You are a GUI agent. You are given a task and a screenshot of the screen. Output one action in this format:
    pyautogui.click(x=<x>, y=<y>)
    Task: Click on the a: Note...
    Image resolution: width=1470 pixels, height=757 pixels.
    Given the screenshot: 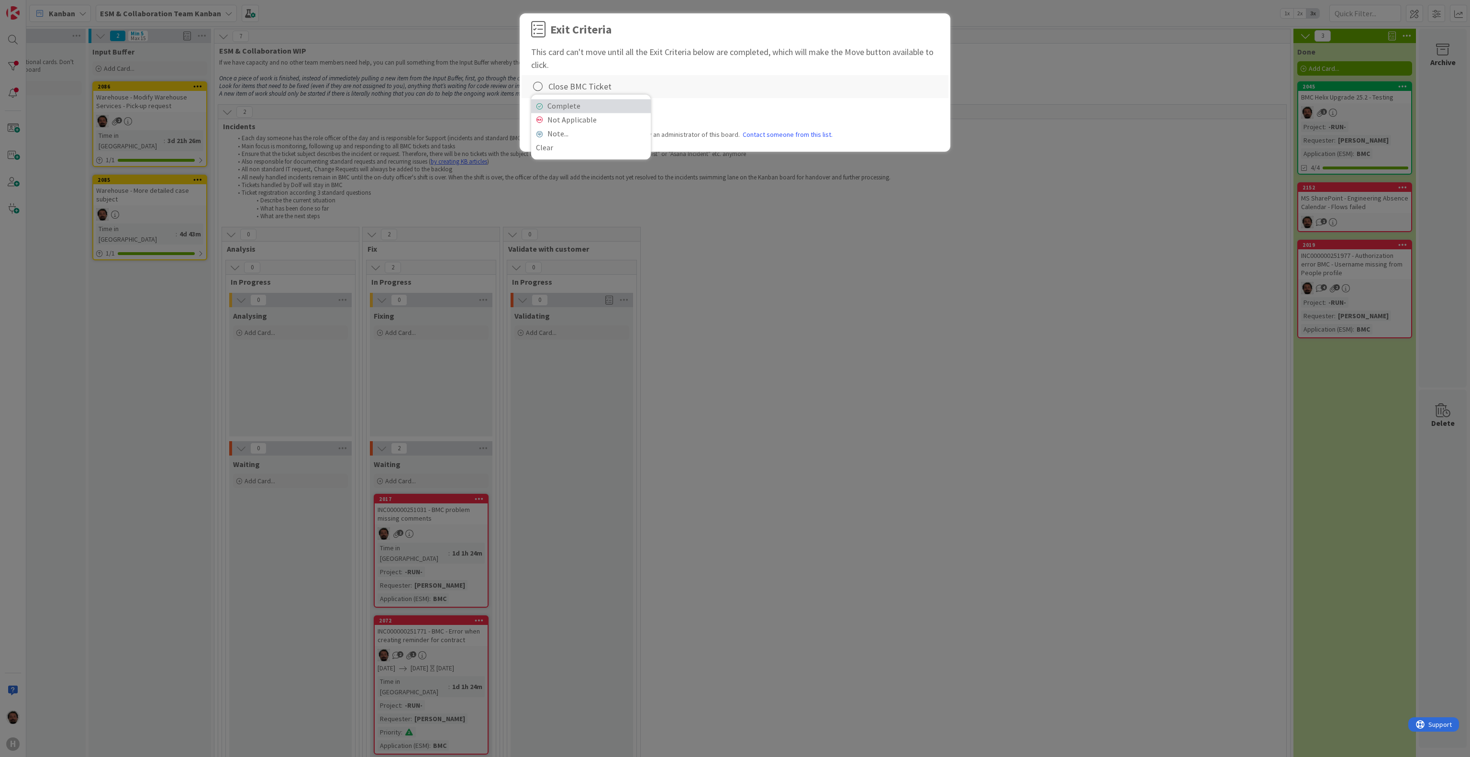 What is the action you would take?
    pyautogui.click(x=591, y=134)
    